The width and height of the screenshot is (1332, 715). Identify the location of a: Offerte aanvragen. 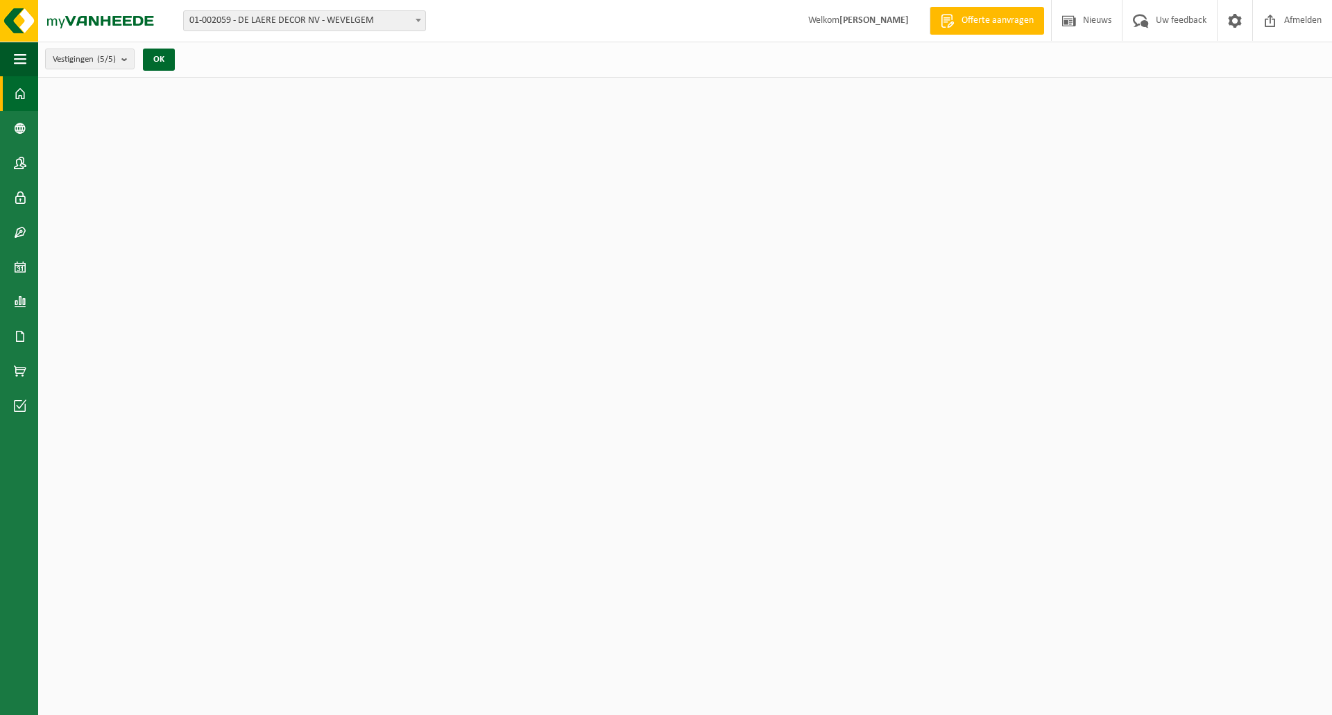
(987, 21).